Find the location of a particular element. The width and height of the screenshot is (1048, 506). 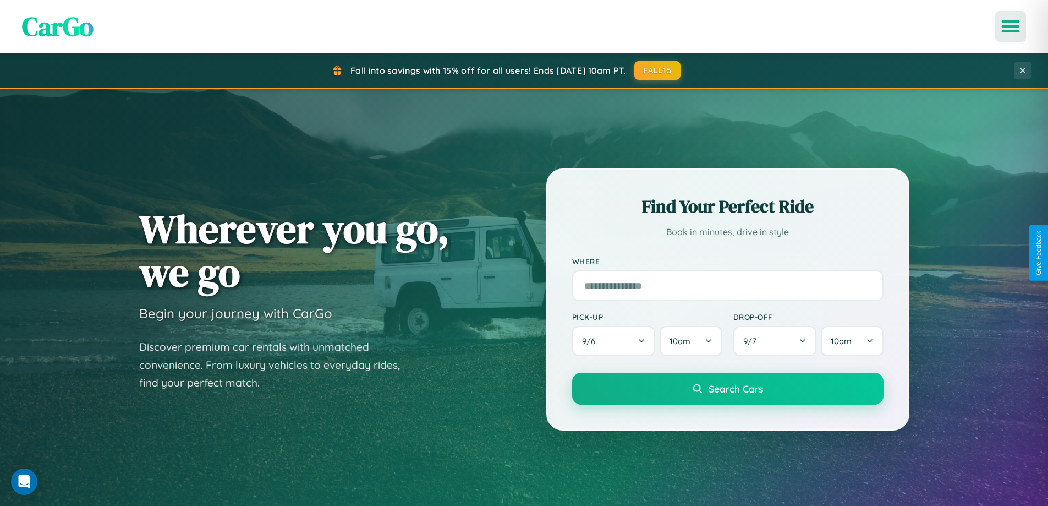

h2: Find Your Perfect Ride is located at coordinates (728, 206).